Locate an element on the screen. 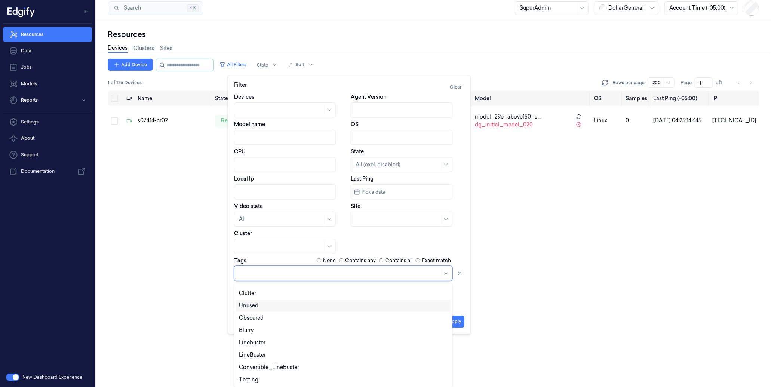  label: Video state is located at coordinates (248, 206).